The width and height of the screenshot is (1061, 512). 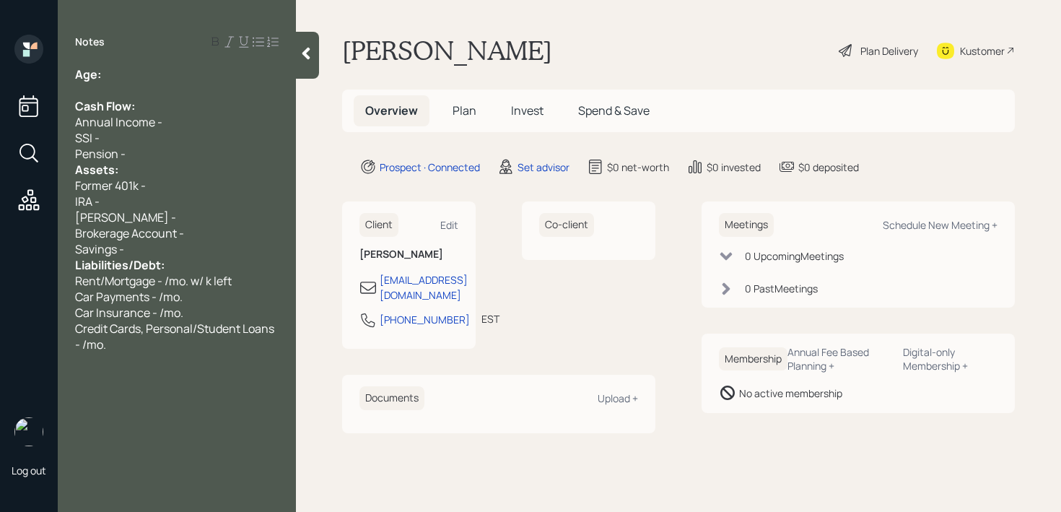 I want to click on span: Brokerage Account -, so click(x=129, y=233).